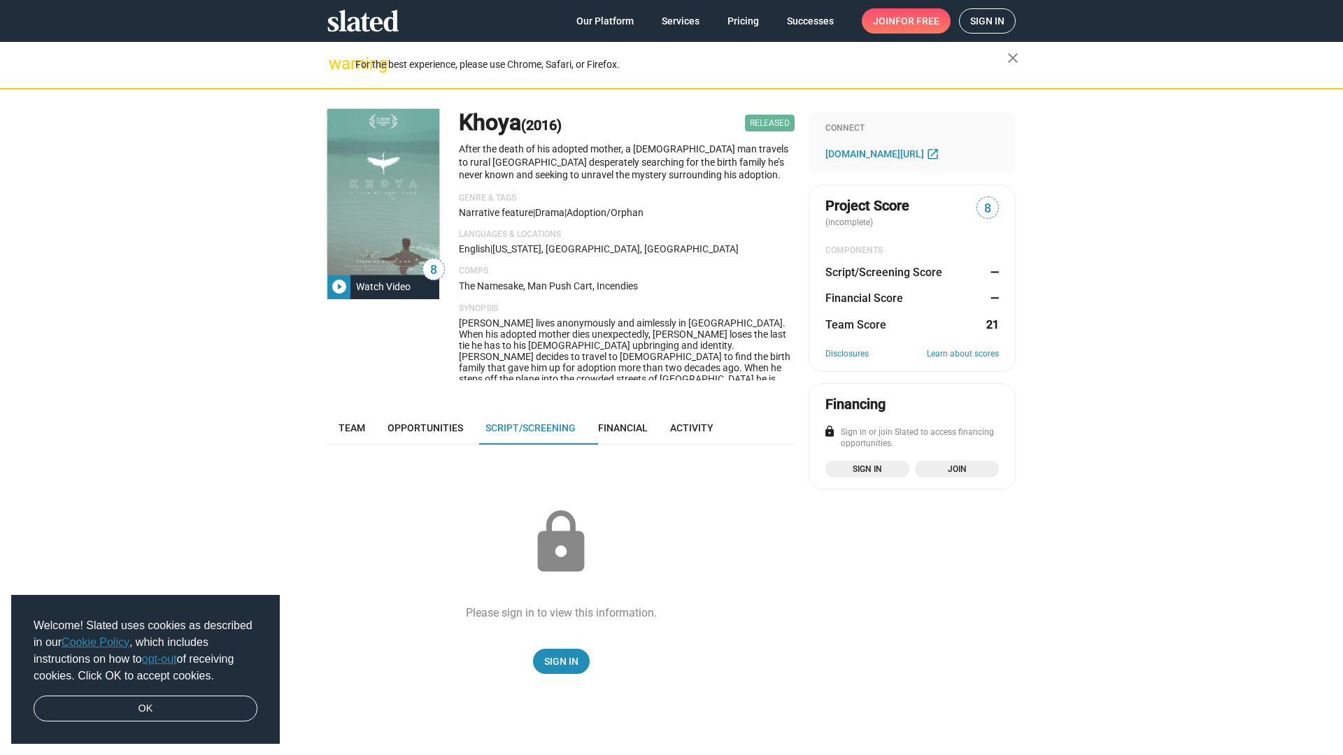  Describe the element at coordinates (917, 21) in the screenshot. I see `span: for free` at that location.